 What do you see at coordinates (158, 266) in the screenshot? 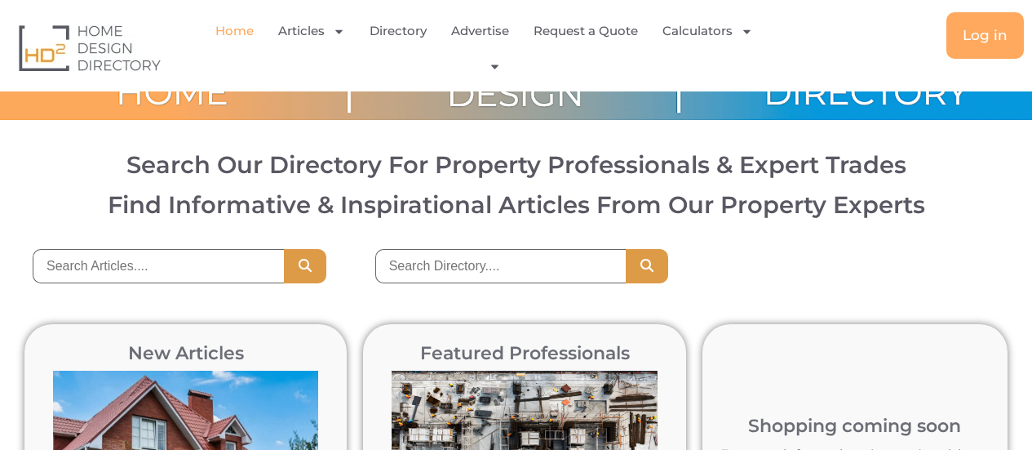
I see `input: Search Articles....` at bounding box center [158, 266].